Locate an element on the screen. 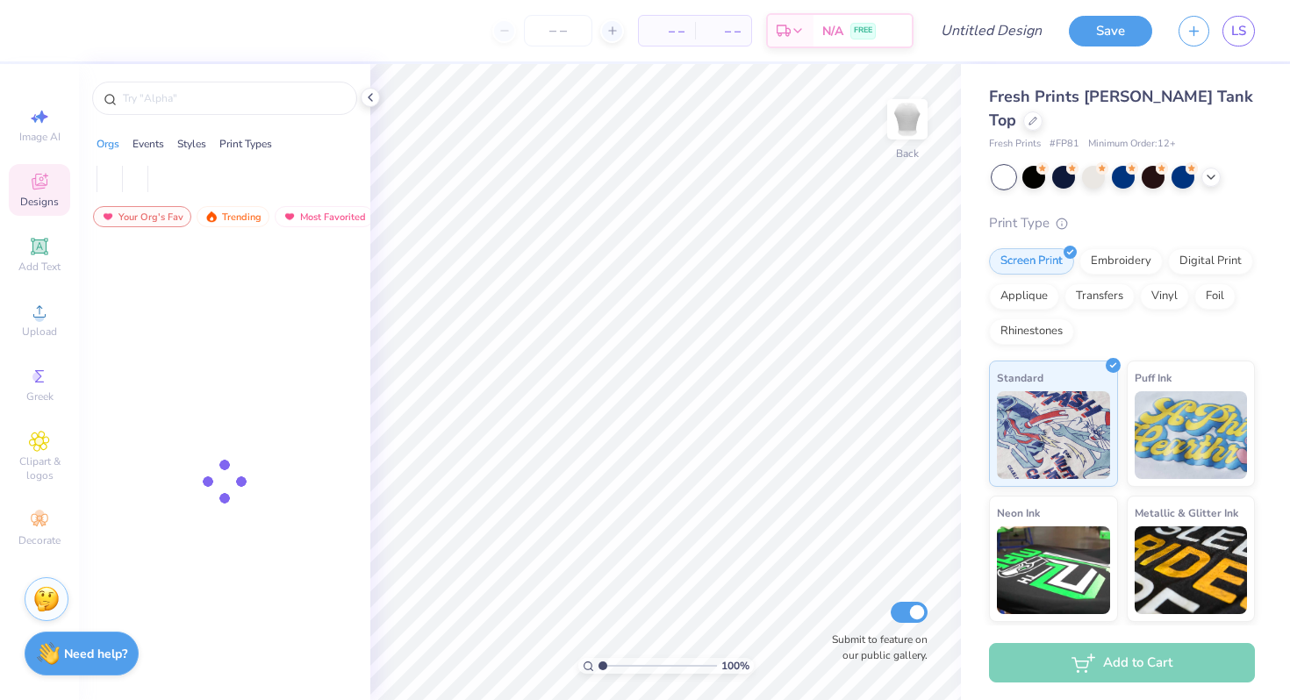  span: Minimum Order: 12 + is located at coordinates (1132, 144).